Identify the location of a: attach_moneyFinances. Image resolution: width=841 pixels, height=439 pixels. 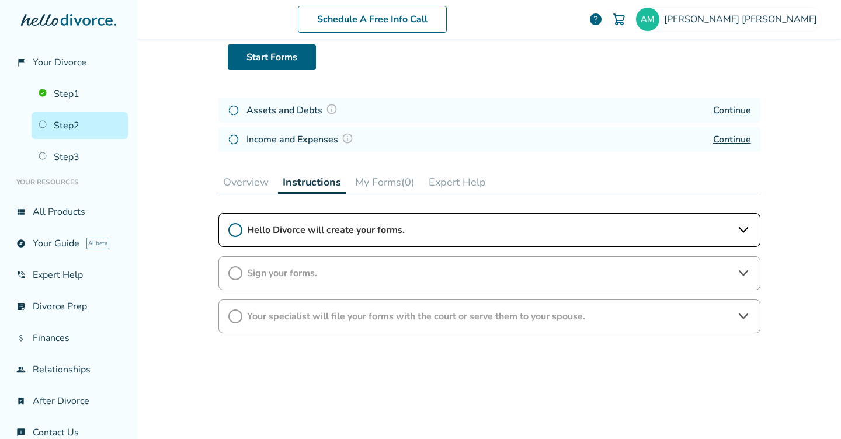
(68, 338).